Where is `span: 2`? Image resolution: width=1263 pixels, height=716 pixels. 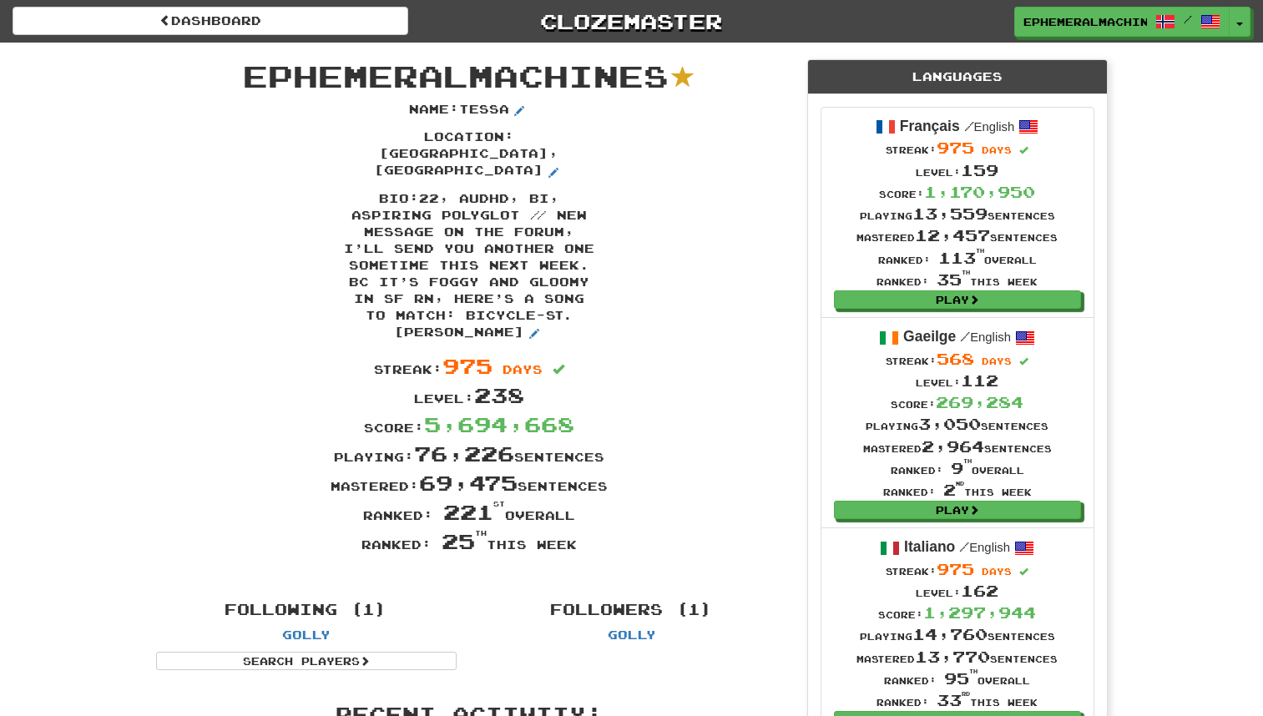
span: 2 is located at coordinates (953, 490).